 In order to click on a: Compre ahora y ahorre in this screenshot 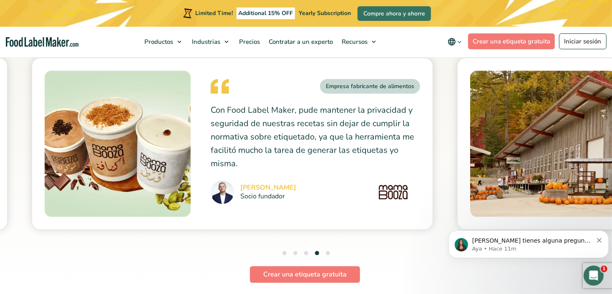, I will do `click(394, 13)`.